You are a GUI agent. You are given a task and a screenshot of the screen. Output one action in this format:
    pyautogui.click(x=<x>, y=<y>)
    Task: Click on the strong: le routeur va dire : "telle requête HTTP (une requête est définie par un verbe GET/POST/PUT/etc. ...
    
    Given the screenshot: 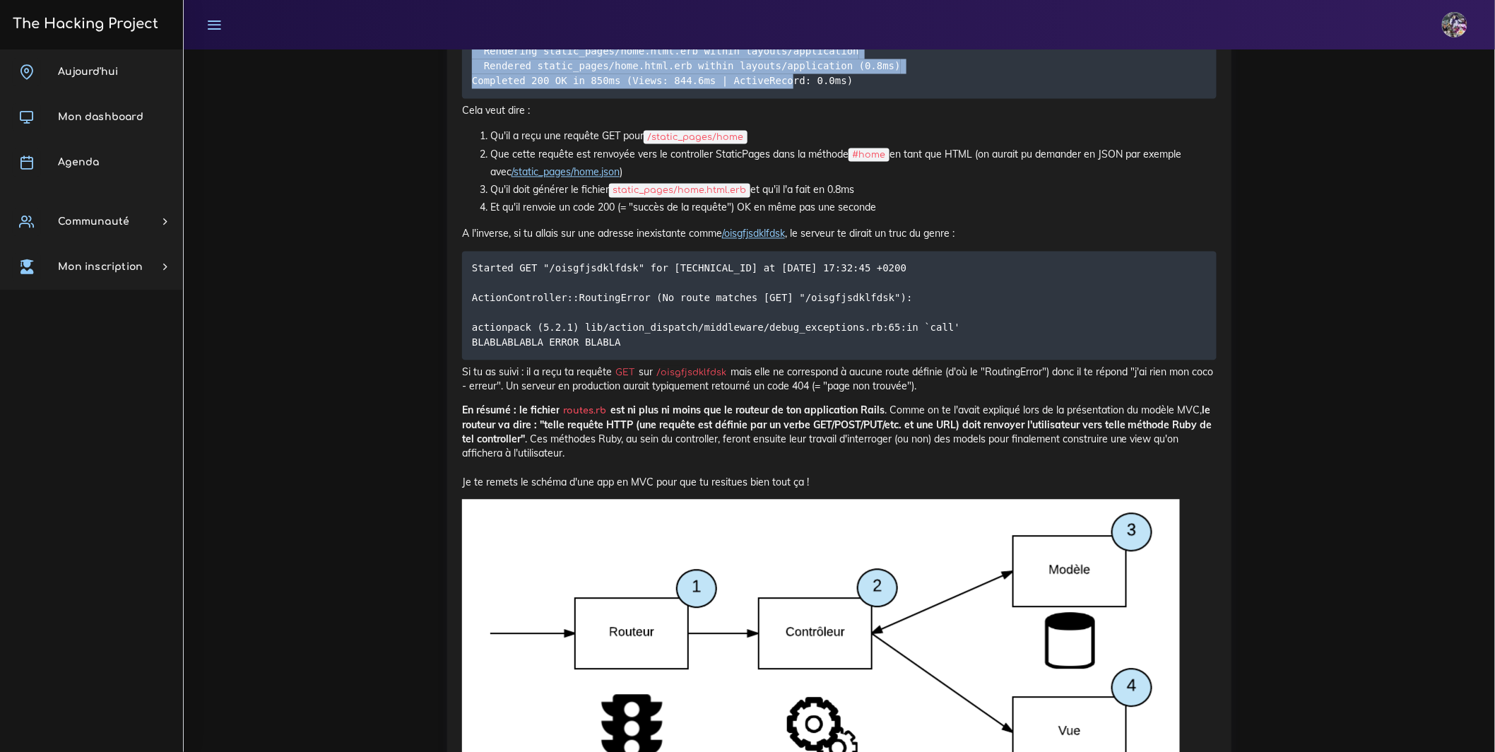 What is the action you would take?
    pyautogui.click(x=837, y=425)
    